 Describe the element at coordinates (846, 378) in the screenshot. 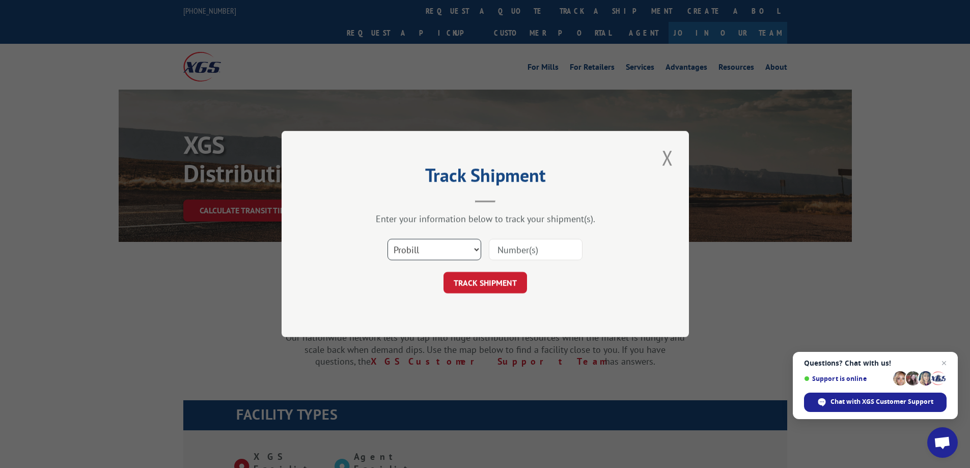

I see `span: Support is online` at that location.